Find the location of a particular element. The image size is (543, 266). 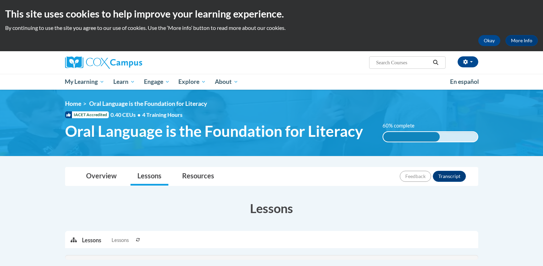

button: Transcript is located at coordinates (449, 177).